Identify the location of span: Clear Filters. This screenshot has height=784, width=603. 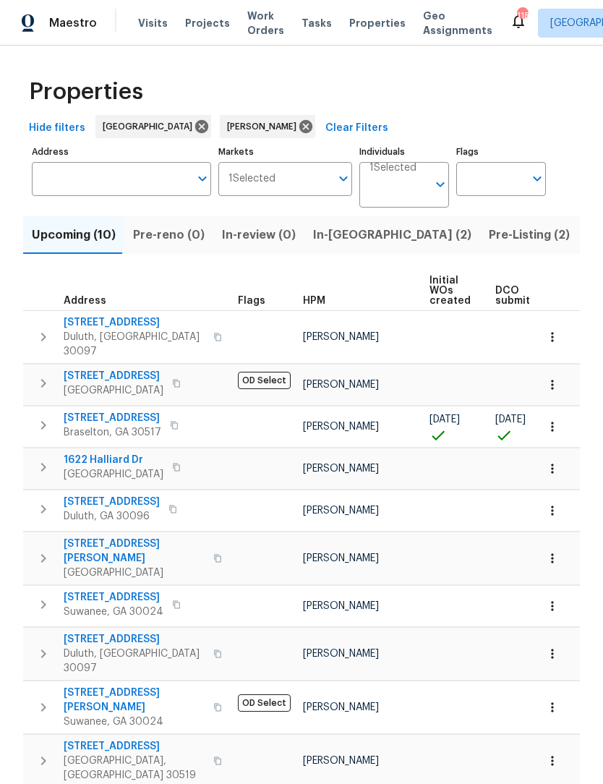
(356, 128).